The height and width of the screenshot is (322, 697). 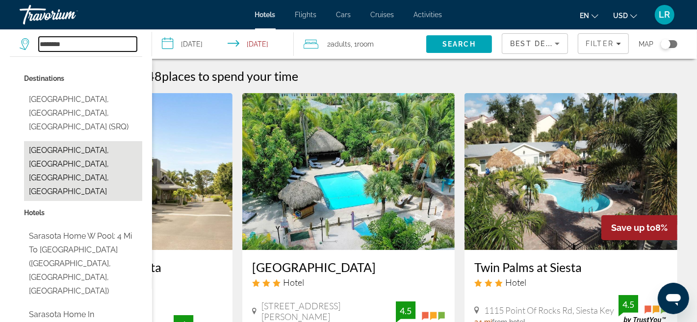 What do you see at coordinates (83, 79) in the screenshot?
I see `p: City options` at bounding box center [83, 79].